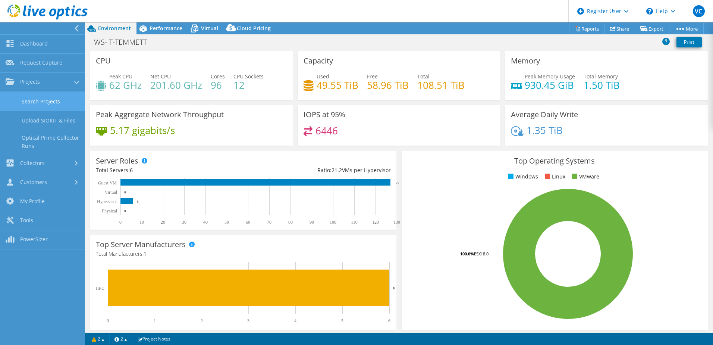 The image size is (713, 345). What do you see at coordinates (601, 76) in the screenshot?
I see `span: Total Memory` at bounding box center [601, 76].